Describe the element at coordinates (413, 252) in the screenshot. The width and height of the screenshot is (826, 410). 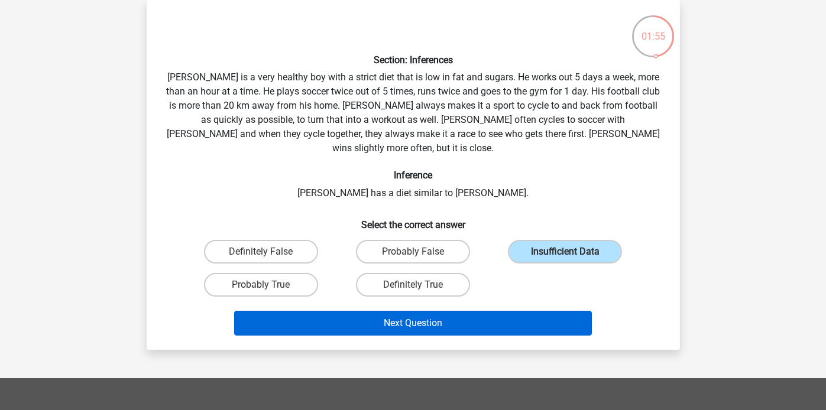
I see `label: Probably False` at that location.